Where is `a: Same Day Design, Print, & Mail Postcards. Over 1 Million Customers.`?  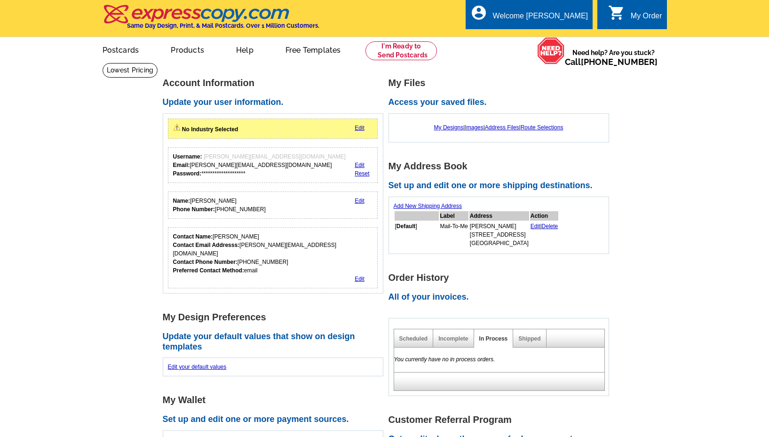
a: Same Day Design, Print, & Mail Postcards. Over 1 Million Customers. is located at coordinates (211, 20).